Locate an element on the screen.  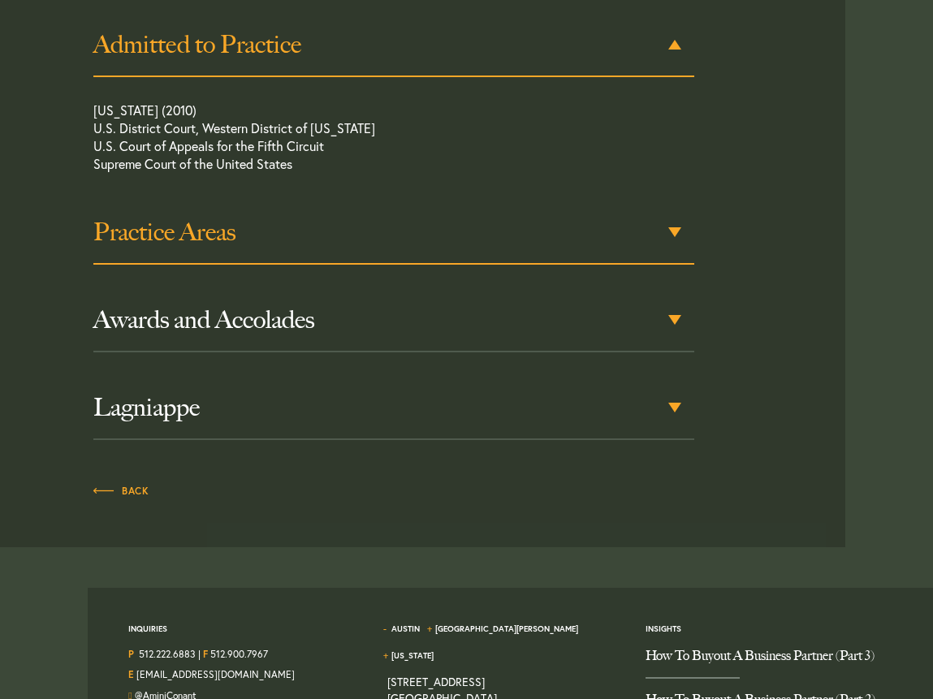
a: How To Buyout A Business Partner (Part 3) is located at coordinates (762, 662).